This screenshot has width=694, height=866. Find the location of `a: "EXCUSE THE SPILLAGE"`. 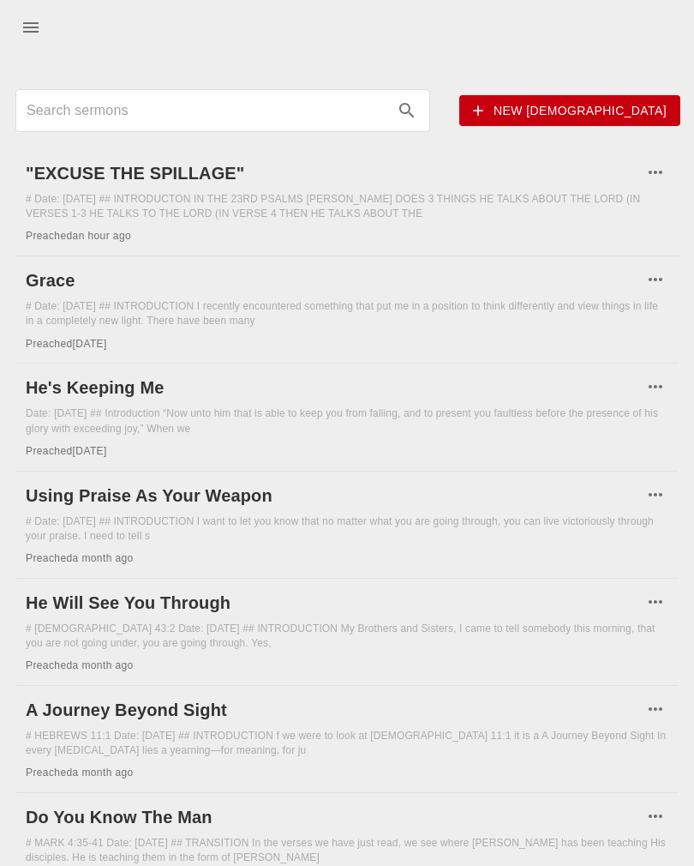

a: "EXCUSE THE SPILLAGE" is located at coordinates (334, 173).